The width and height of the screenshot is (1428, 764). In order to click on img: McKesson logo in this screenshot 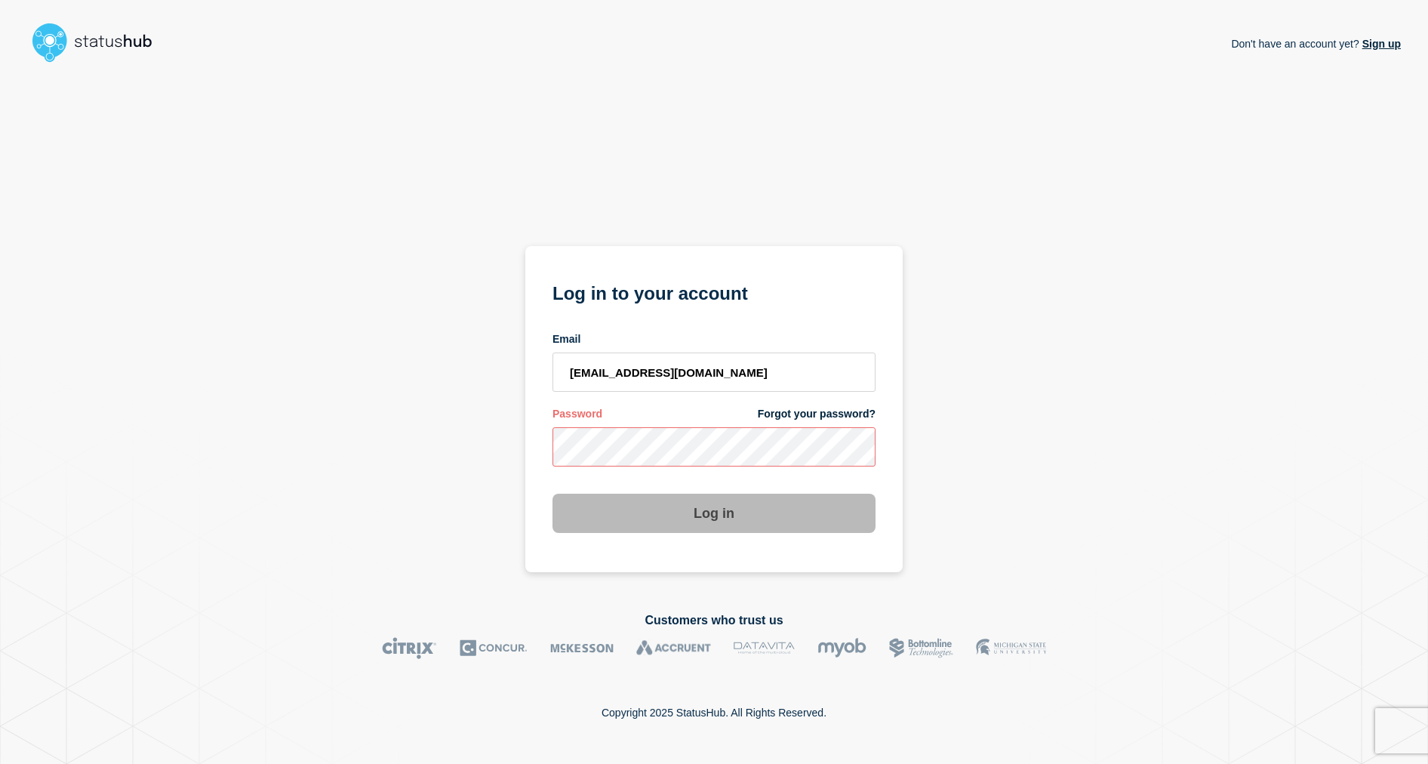, I will do `click(582, 647)`.